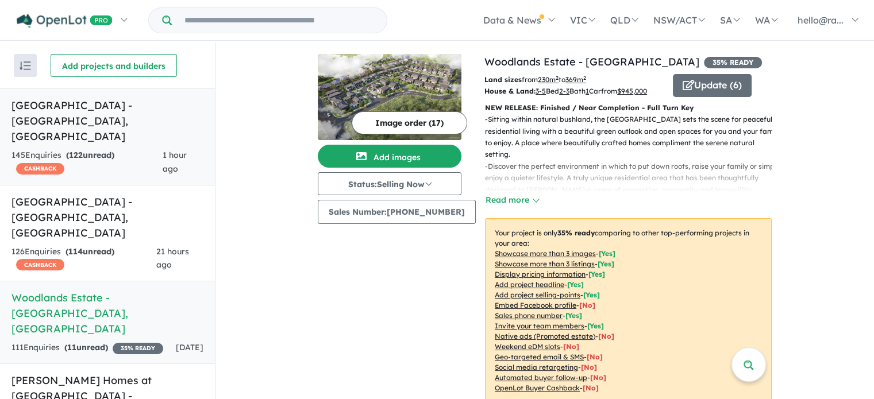 This screenshot has width=874, height=399. I want to click on u: Geo-targeted email & SMS, so click(539, 357).